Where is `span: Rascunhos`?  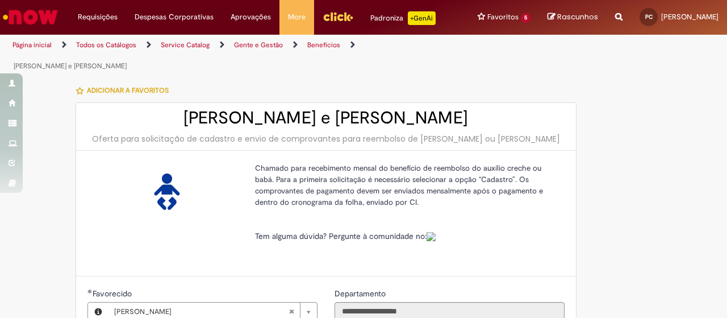
span: Rascunhos is located at coordinates (578, 16).